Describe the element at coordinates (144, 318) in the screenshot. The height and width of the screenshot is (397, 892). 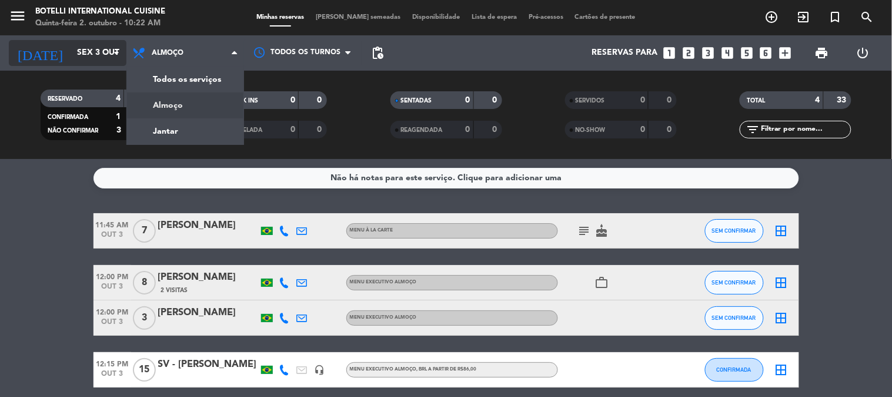
I see `span: 3` at that location.